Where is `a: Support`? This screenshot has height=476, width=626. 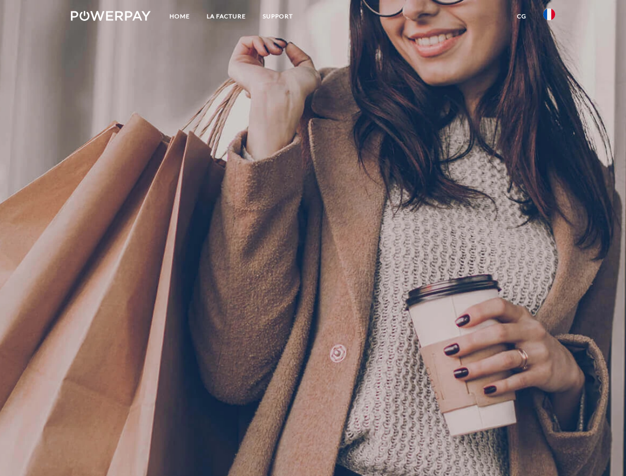
a: Support is located at coordinates (278, 16).